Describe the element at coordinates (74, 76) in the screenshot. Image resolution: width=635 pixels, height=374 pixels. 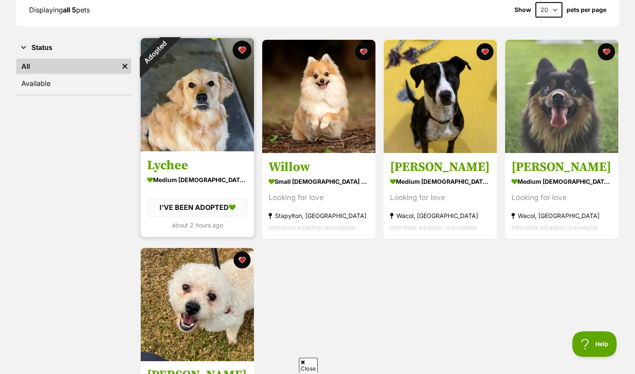
I see `div: Status` at that location.